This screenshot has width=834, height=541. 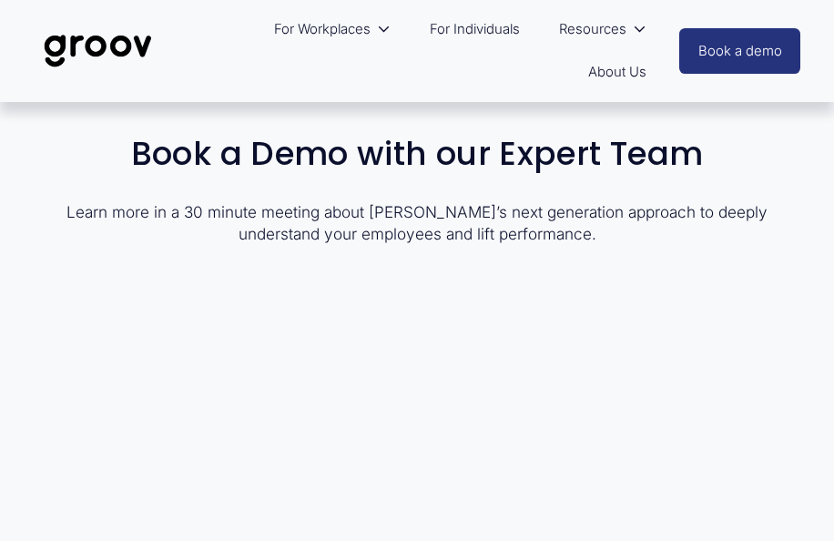 What do you see at coordinates (740, 51) in the screenshot?
I see `a: Book a demo` at bounding box center [740, 51].